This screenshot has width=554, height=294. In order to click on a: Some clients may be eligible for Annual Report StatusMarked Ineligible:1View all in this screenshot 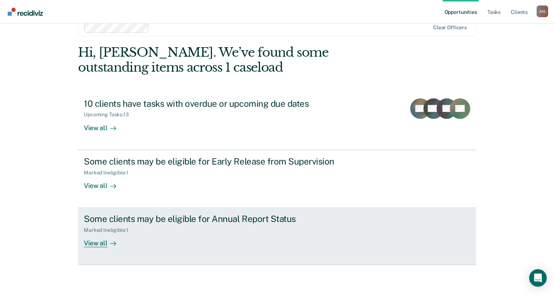, I will do `click(277, 236)`.